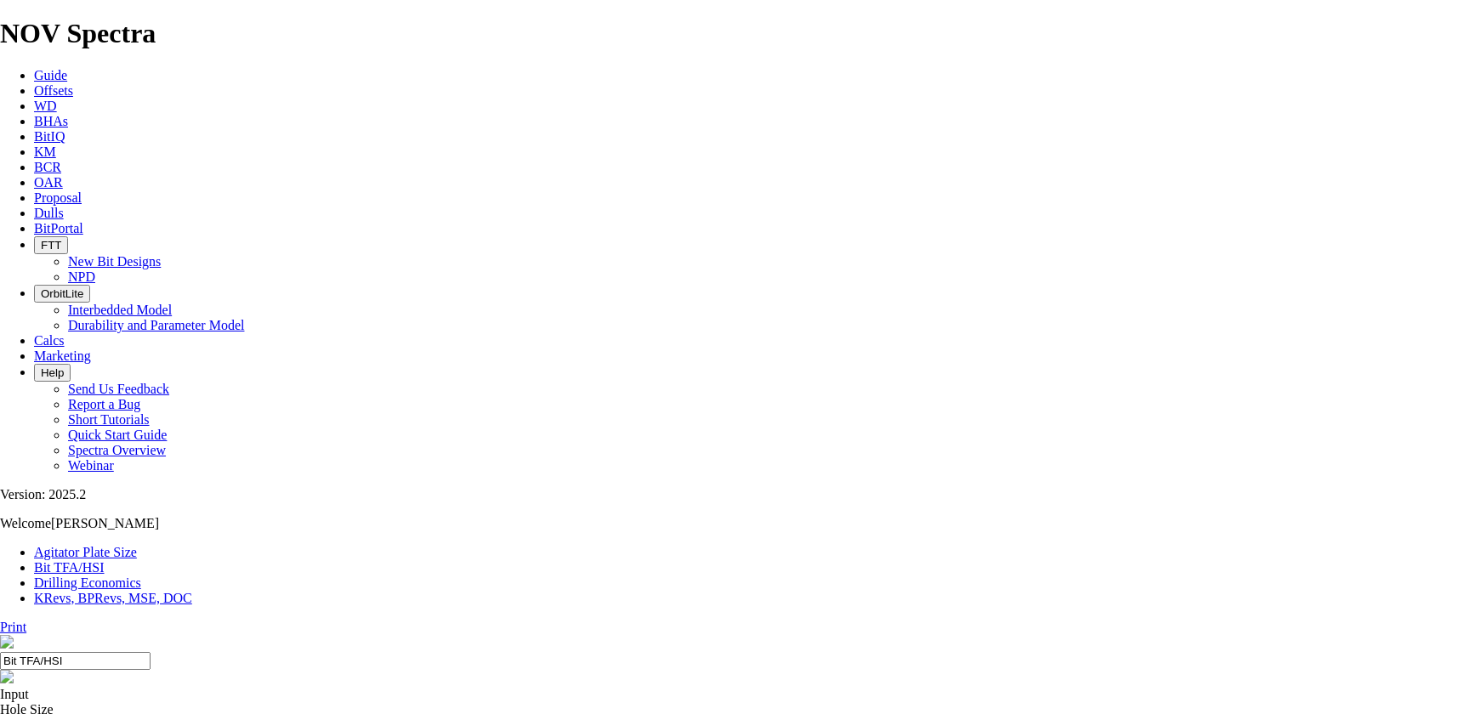 The height and width of the screenshot is (714, 1478). I want to click on a: New Bit Designs, so click(114, 261).